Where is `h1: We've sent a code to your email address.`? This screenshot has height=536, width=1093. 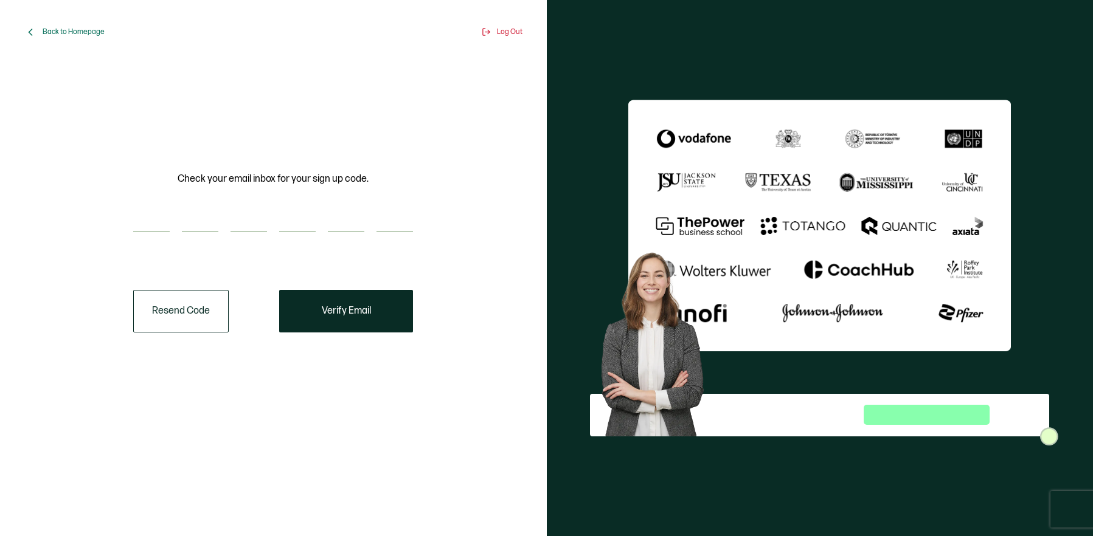
h1: We've sent a code to your email address. is located at coordinates (273, 150).